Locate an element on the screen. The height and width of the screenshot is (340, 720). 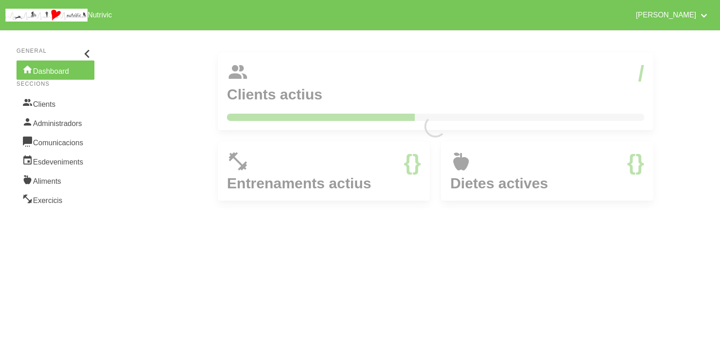
a: Clients is located at coordinates (55, 103).